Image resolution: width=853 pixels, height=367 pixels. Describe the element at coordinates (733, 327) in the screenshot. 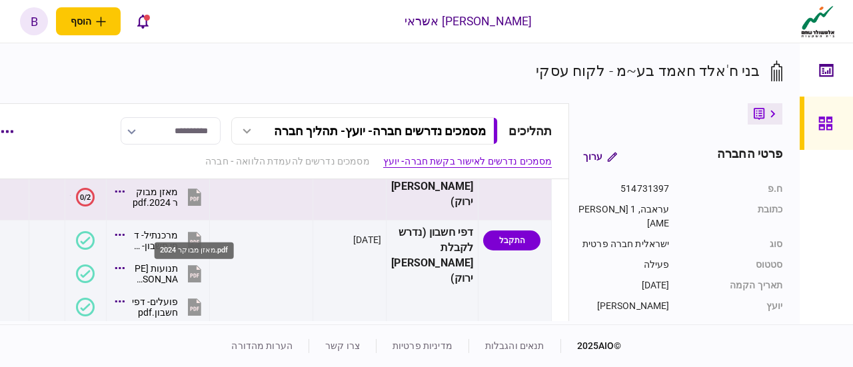

I see `div: עדכון אחרון` at that location.